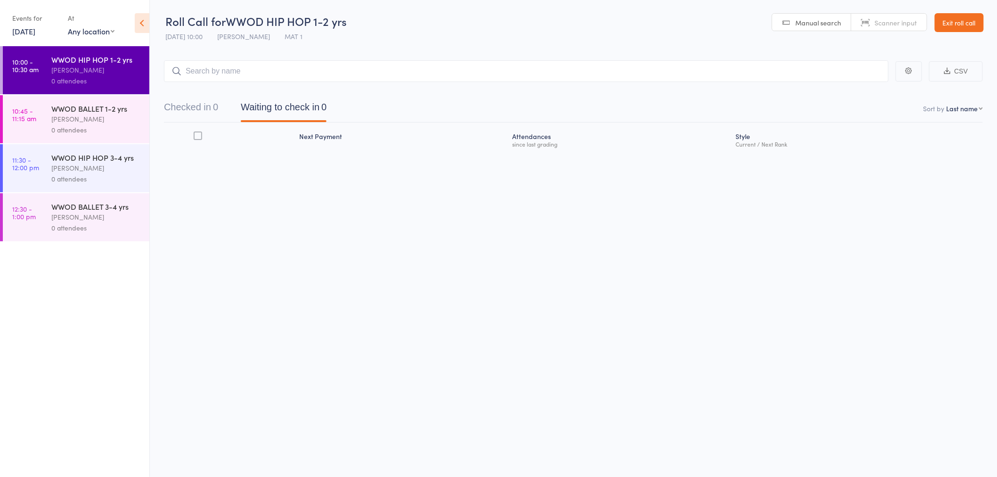 The width and height of the screenshot is (997, 477). I want to click on div: Next Payment, so click(402, 139).